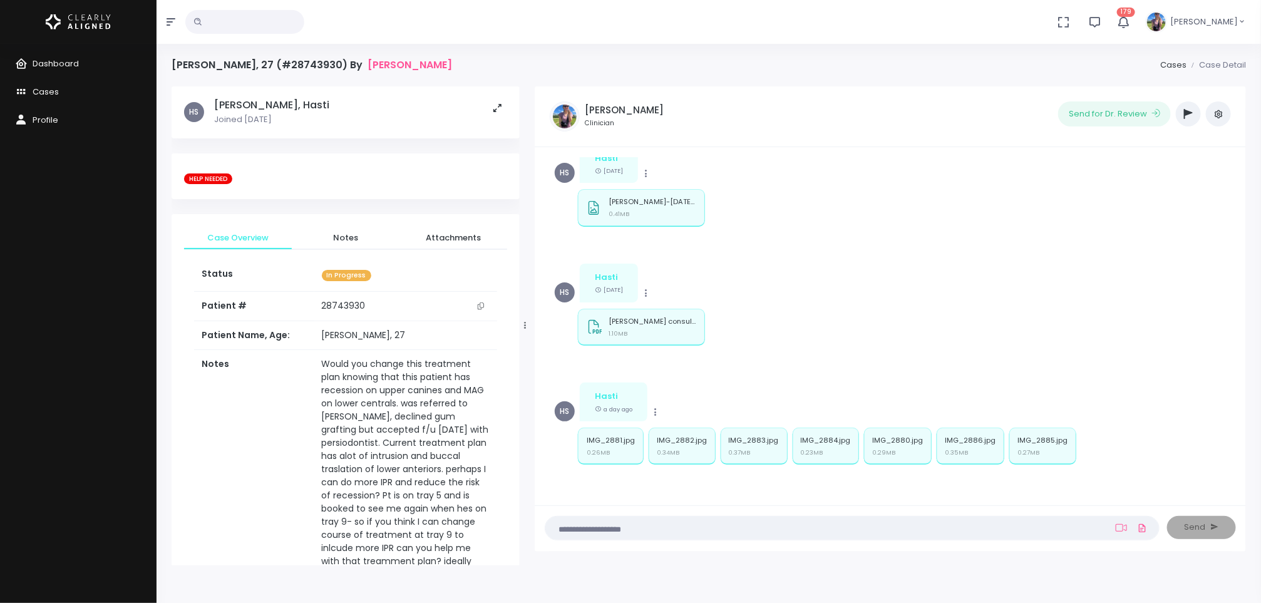  What do you see at coordinates (897, 440) in the screenshot?
I see `p: IMG_2880.jpg` at bounding box center [897, 440].